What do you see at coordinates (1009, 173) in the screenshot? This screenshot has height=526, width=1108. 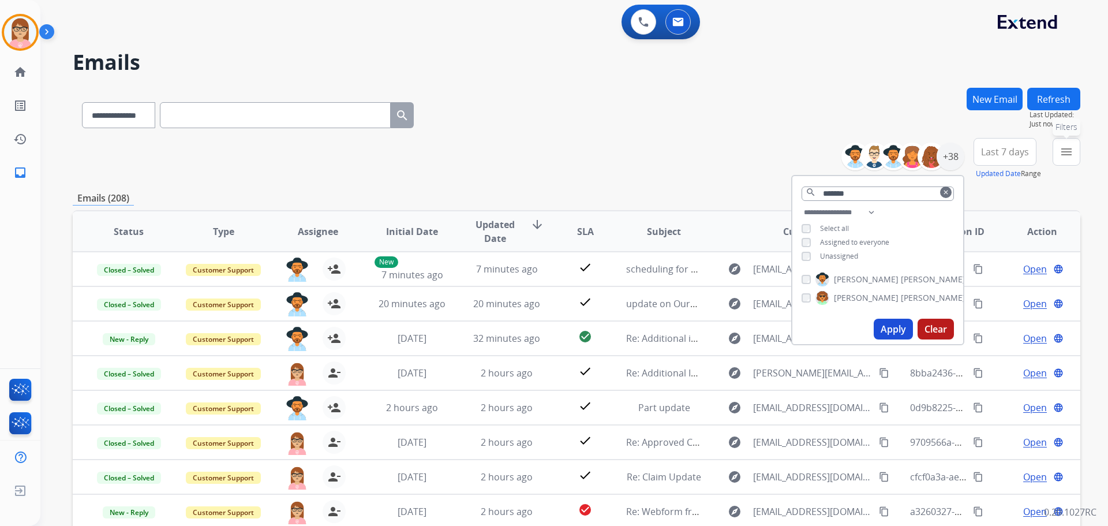 I see `span: Range` at bounding box center [1009, 173].